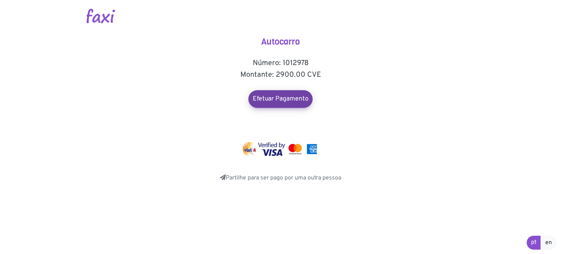 The height and width of the screenshot is (254, 561). What do you see at coordinates (281, 178) in the screenshot?
I see `a: Partilhe para ser pago por uma outra pessoa` at bounding box center [281, 178].